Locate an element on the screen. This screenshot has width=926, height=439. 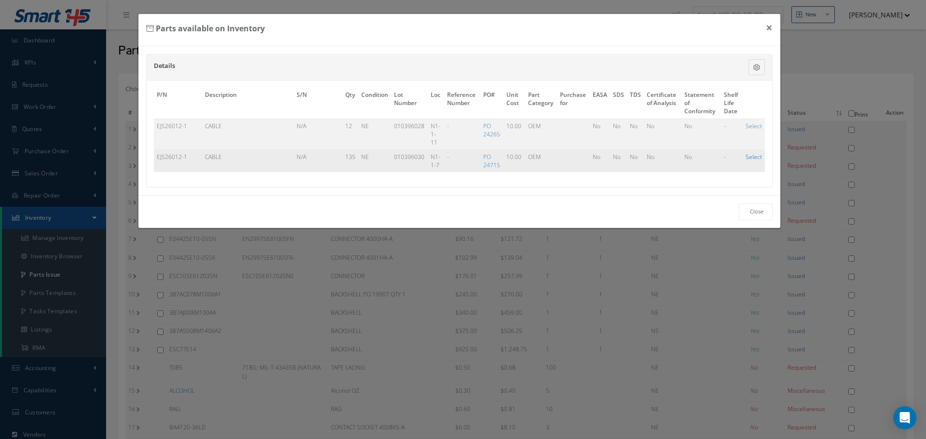
a: Close is located at coordinates (756, 212).